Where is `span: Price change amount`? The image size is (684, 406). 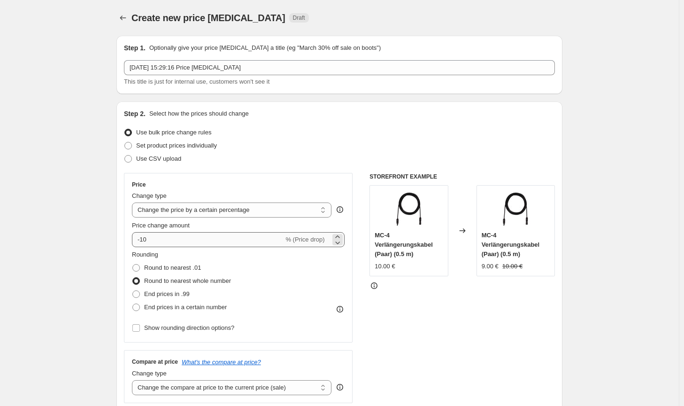
span: Price change amount is located at coordinates (161, 225).